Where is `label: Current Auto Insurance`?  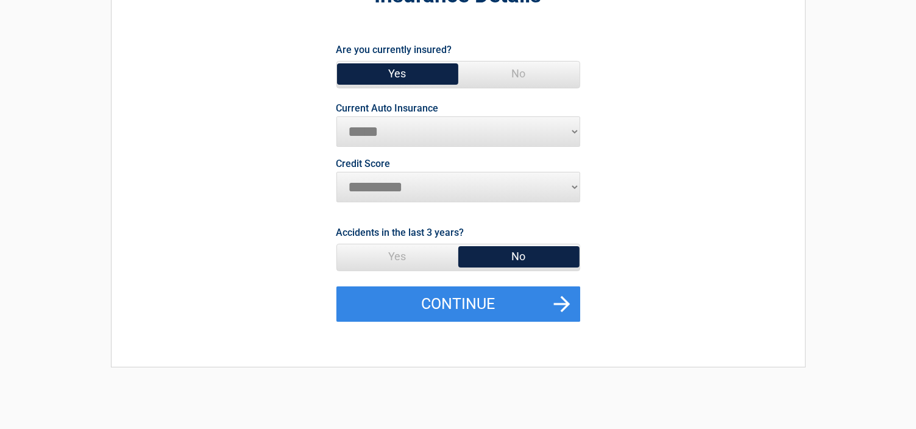 label: Current Auto Insurance is located at coordinates (388, 108).